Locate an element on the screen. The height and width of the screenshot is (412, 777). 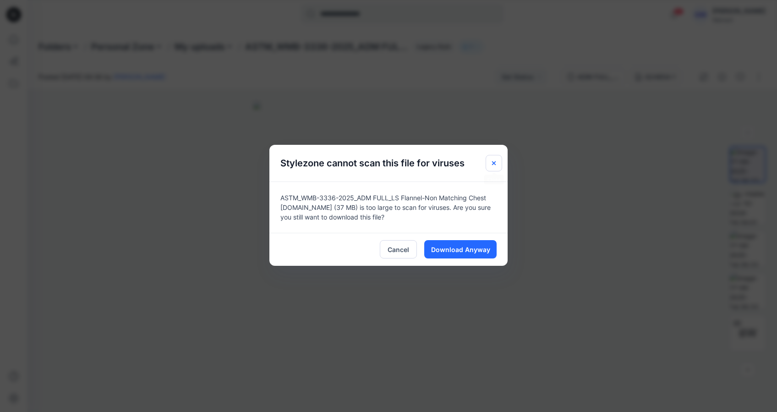
button: Download Anyway is located at coordinates (460, 249).